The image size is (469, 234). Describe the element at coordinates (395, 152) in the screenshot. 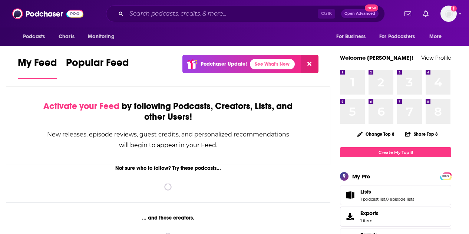

I see `a: Create My Top 8` at that location.